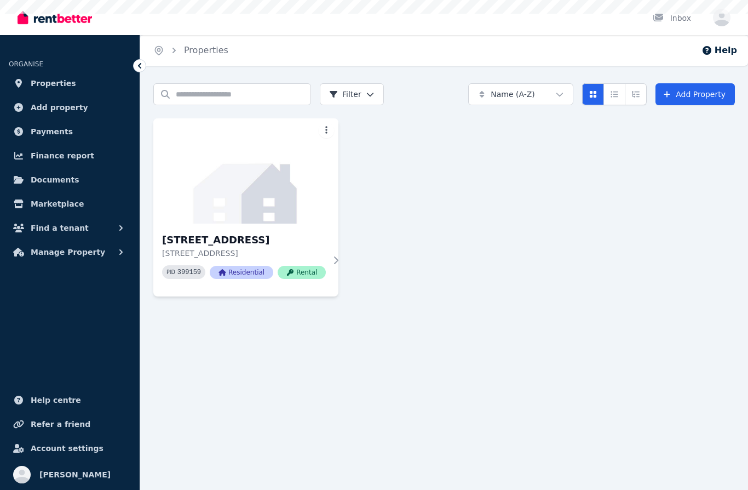 The width and height of the screenshot is (748, 490). What do you see at coordinates (189, 272) in the screenshot?
I see `code: 399159` at bounding box center [189, 272].